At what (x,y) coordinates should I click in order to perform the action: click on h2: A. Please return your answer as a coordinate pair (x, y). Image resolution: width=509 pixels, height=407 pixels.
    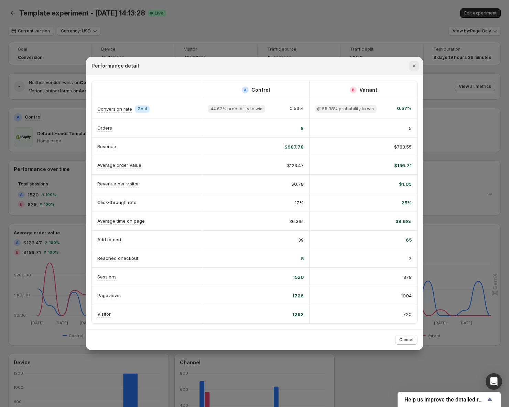
    Looking at the image, I should click on (245, 90).